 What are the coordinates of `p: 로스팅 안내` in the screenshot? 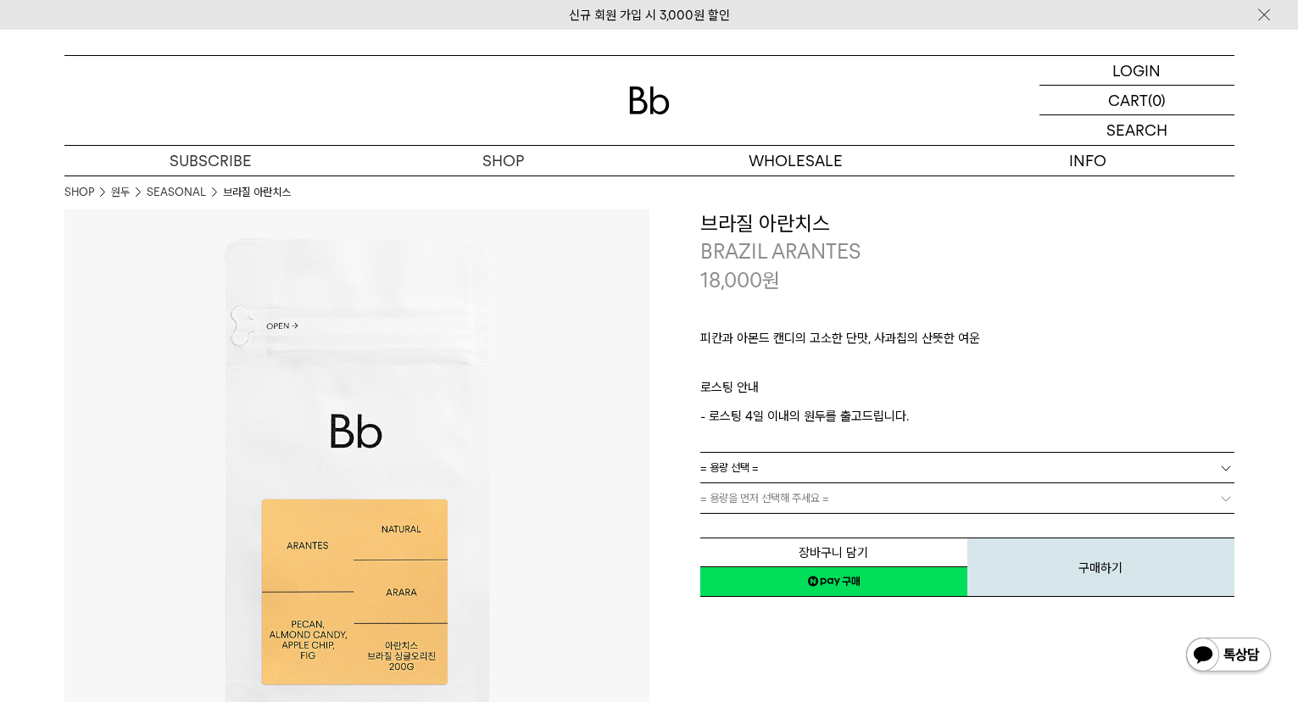 It's located at (967, 392).